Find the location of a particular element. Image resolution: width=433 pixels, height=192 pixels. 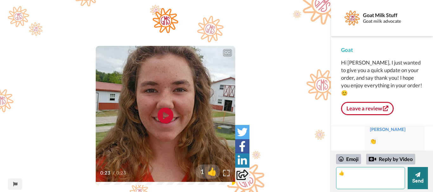

button: Send is located at coordinates (418, 178).